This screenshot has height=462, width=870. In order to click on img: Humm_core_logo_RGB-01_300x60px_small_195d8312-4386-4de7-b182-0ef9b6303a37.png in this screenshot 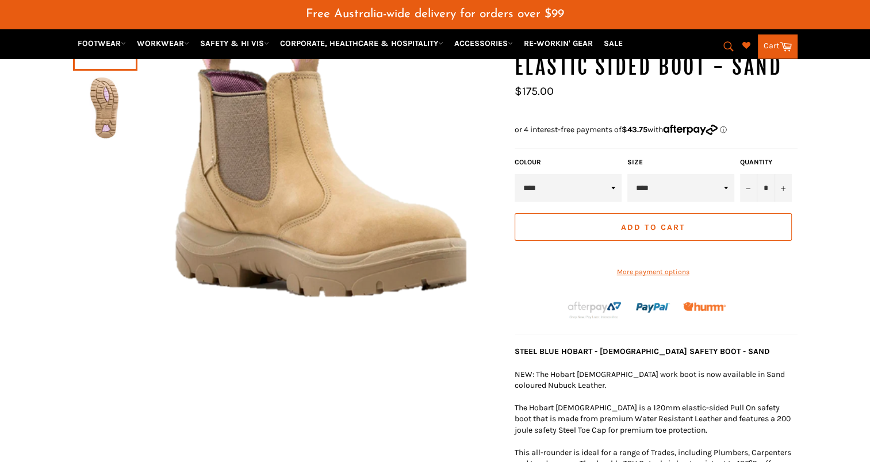, I will do `click(704, 306)`.